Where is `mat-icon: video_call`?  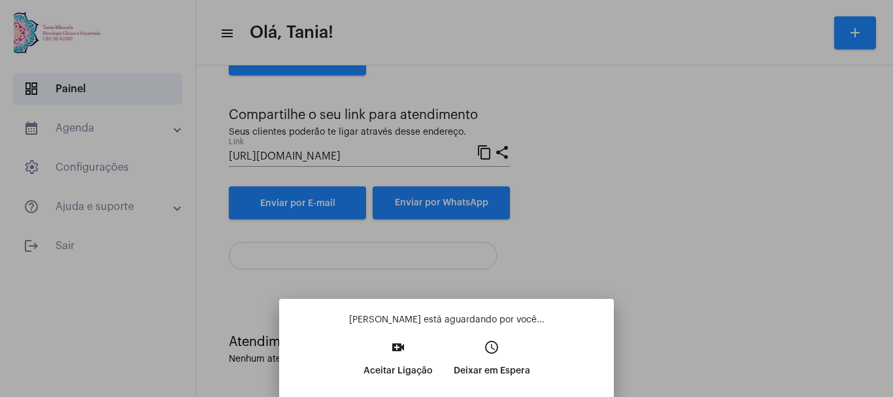 mat-icon: video_call is located at coordinates (398, 347).